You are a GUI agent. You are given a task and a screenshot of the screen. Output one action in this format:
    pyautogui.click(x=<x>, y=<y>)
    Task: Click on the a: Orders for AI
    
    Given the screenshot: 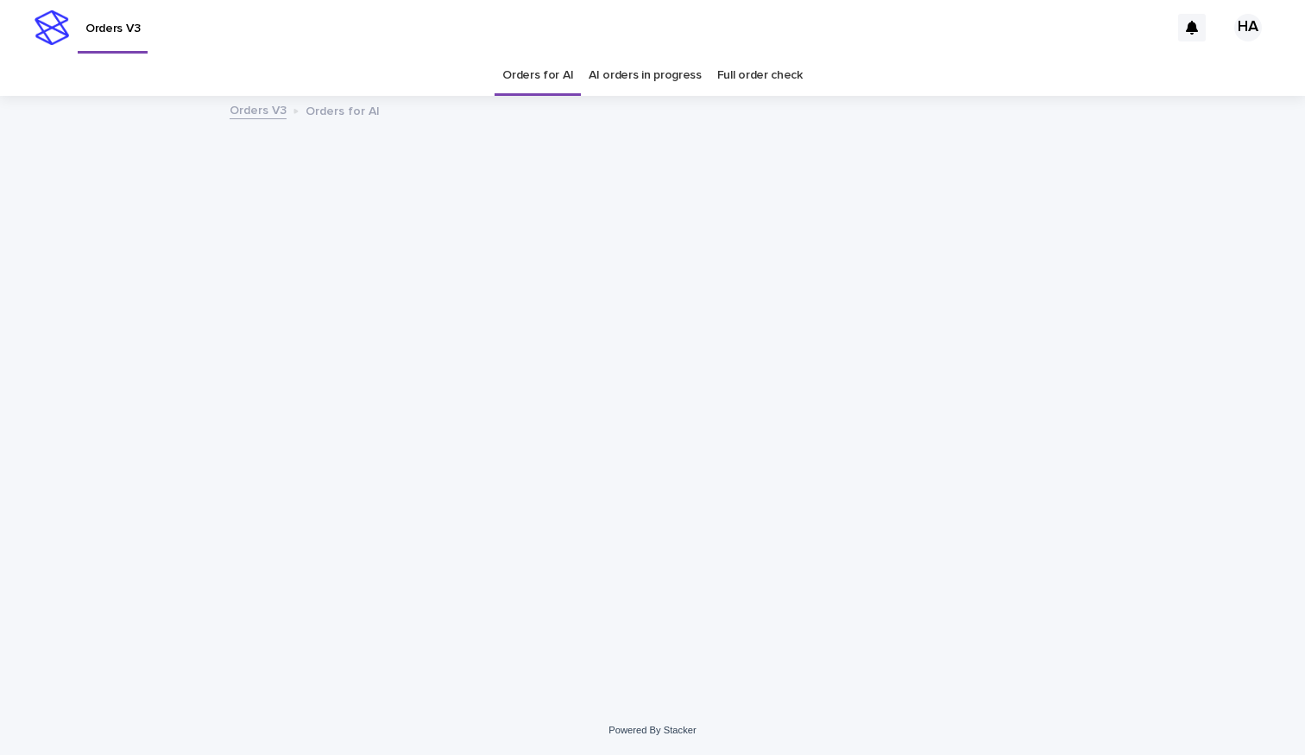 What is the action you would take?
    pyautogui.click(x=538, y=75)
    